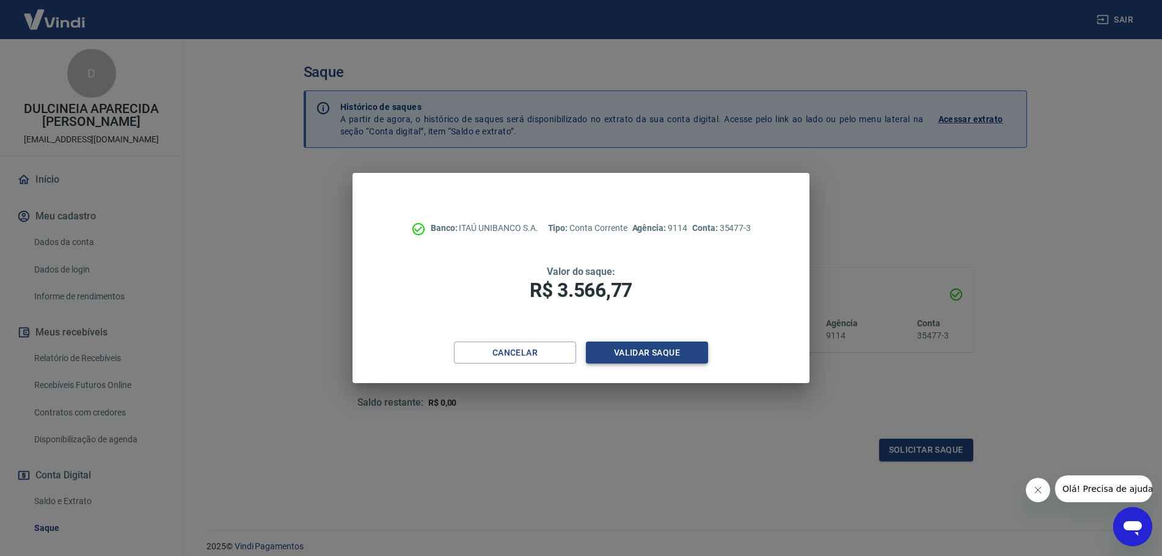 The height and width of the screenshot is (556, 1162). Describe the element at coordinates (55, 13) in the screenshot. I see `span: Olá! Precisa de ajuda?` at that location.